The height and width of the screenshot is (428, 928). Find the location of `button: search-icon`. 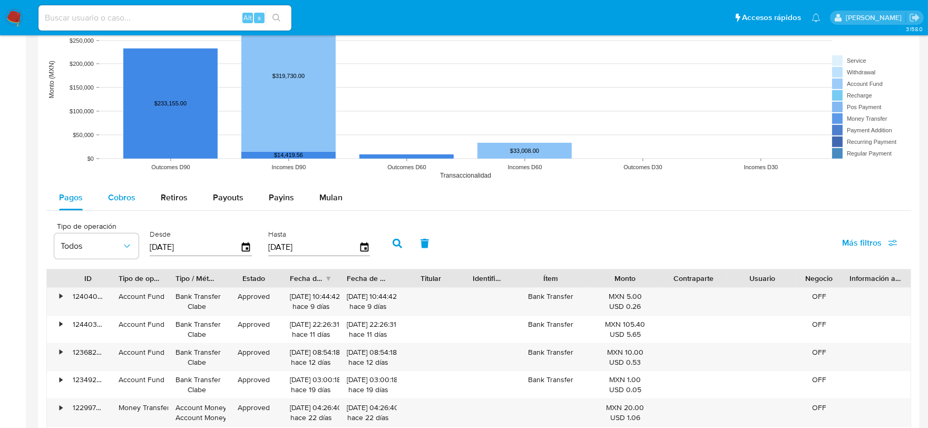

button: search-icon is located at coordinates (276, 18).